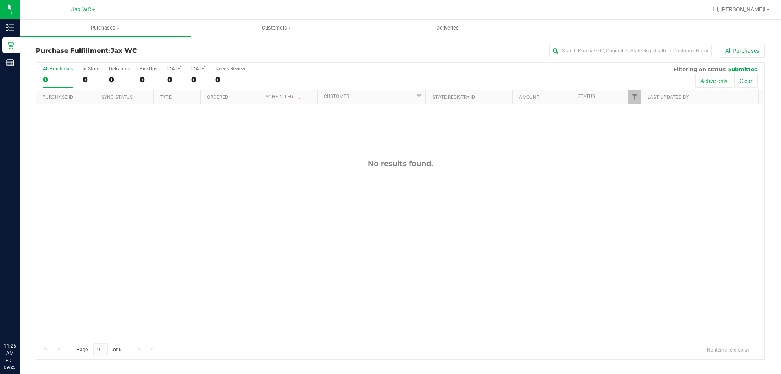 The height and width of the screenshot is (374, 781). Describe the element at coordinates (105, 28) in the screenshot. I see `a: Purchases` at that location.